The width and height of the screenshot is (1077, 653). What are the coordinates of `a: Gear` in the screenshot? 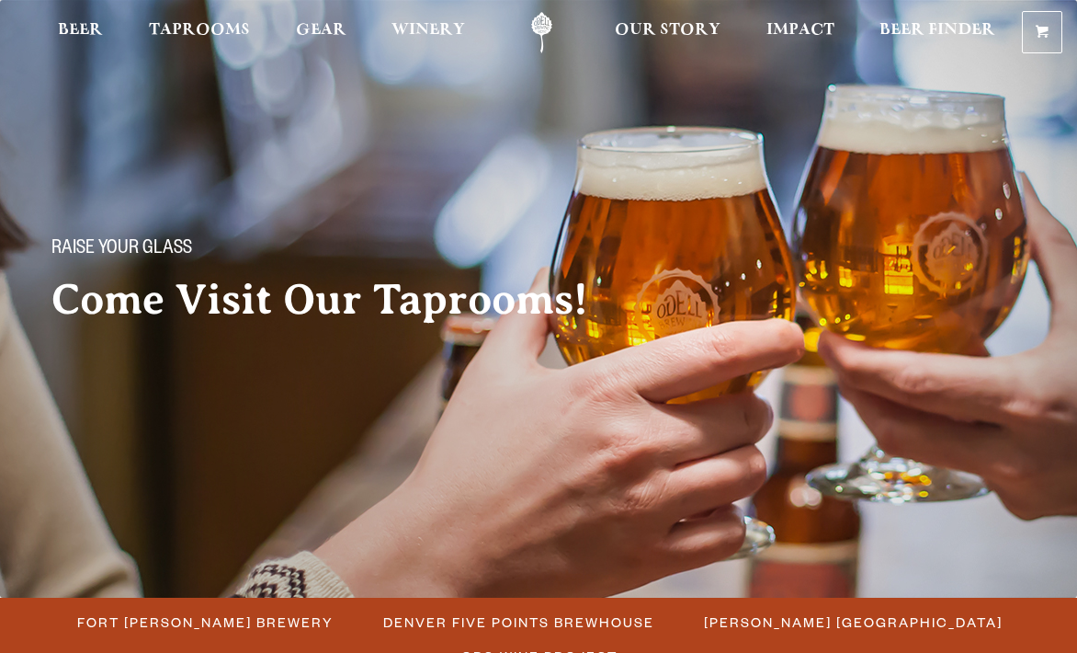 It's located at (321, 32).